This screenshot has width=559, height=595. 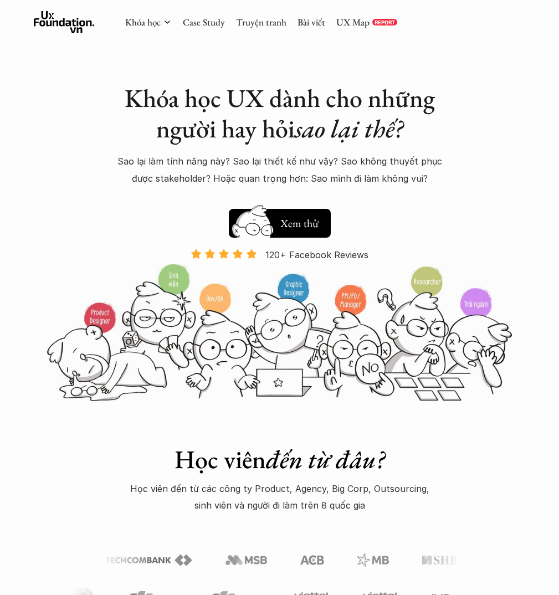 I want to click on a: Xem thử, so click(x=280, y=221).